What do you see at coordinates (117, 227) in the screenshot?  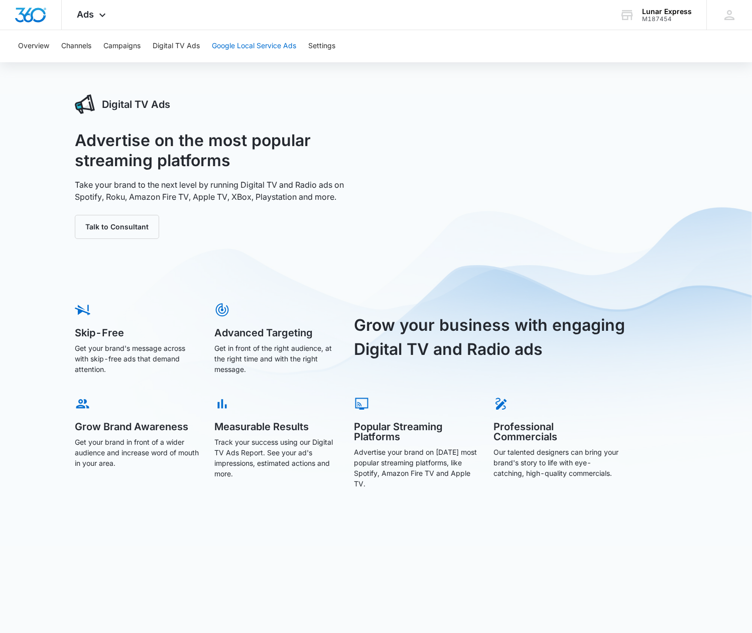 I see `button: Talk to Consultant` at bounding box center [117, 227].